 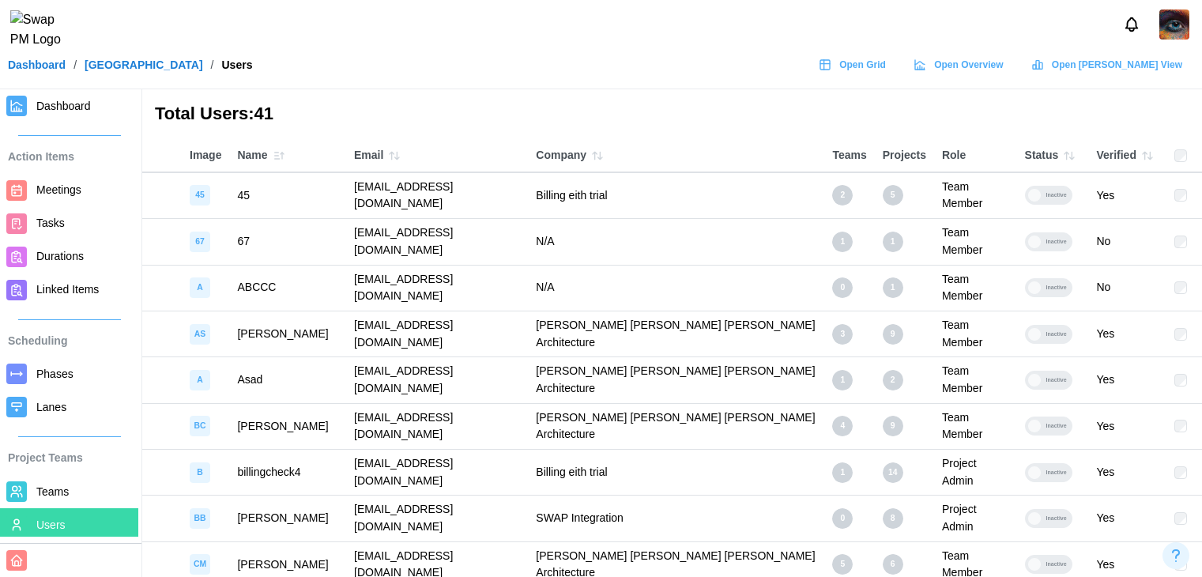 What do you see at coordinates (893, 518) in the screenshot?
I see `div: 8` at bounding box center [893, 518].